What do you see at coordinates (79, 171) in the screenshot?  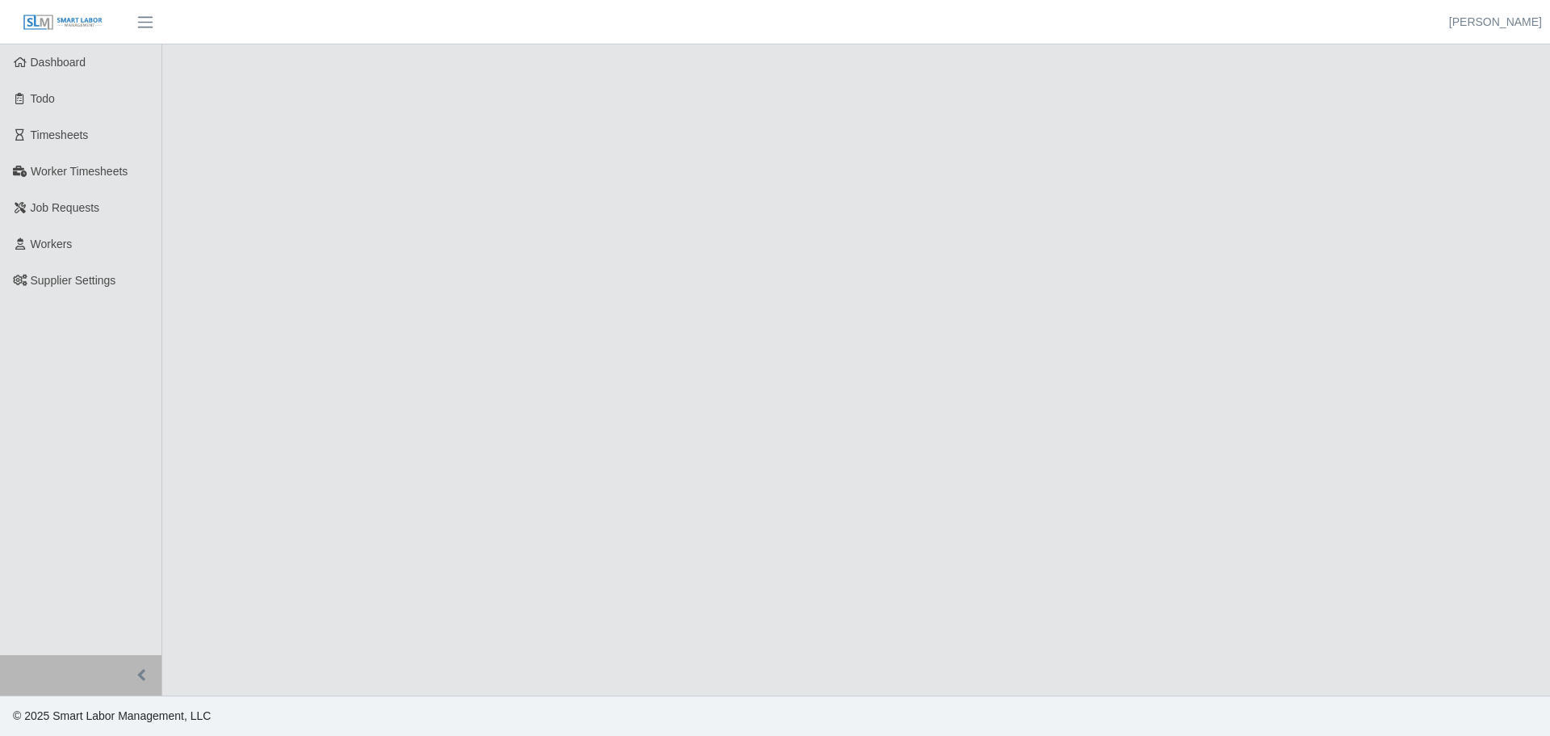 I see `span: Worker Timesheets` at bounding box center [79, 171].